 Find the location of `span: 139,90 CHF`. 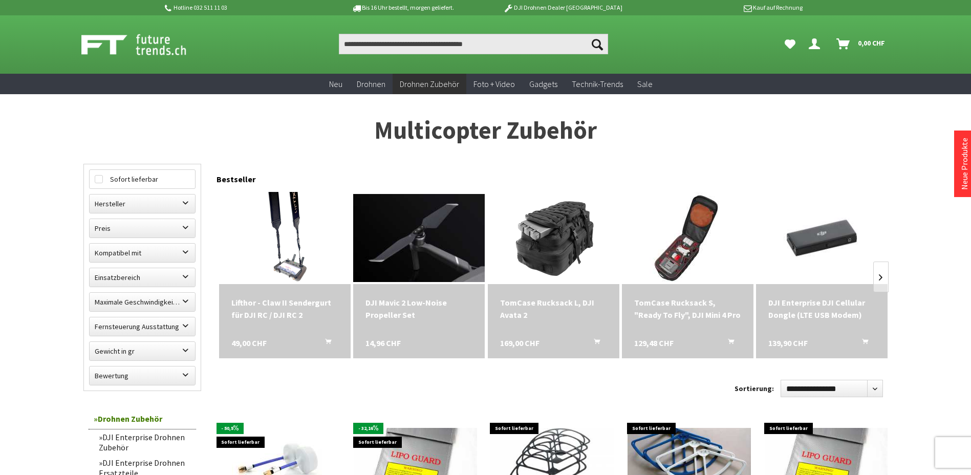

span: 139,90 CHF is located at coordinates (787, 343).